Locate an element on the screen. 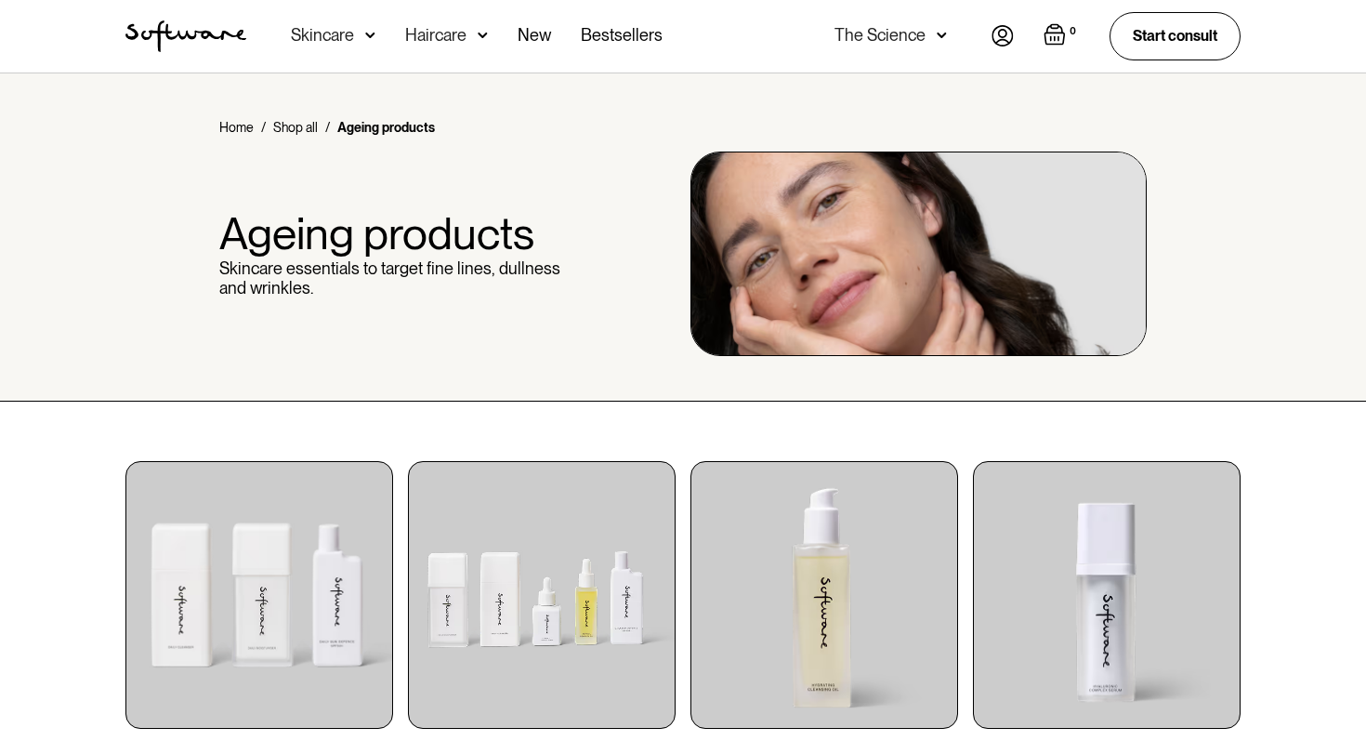 This screenshot has height=741, width=1366. div: Haircare is located at coordinates (436, 35).